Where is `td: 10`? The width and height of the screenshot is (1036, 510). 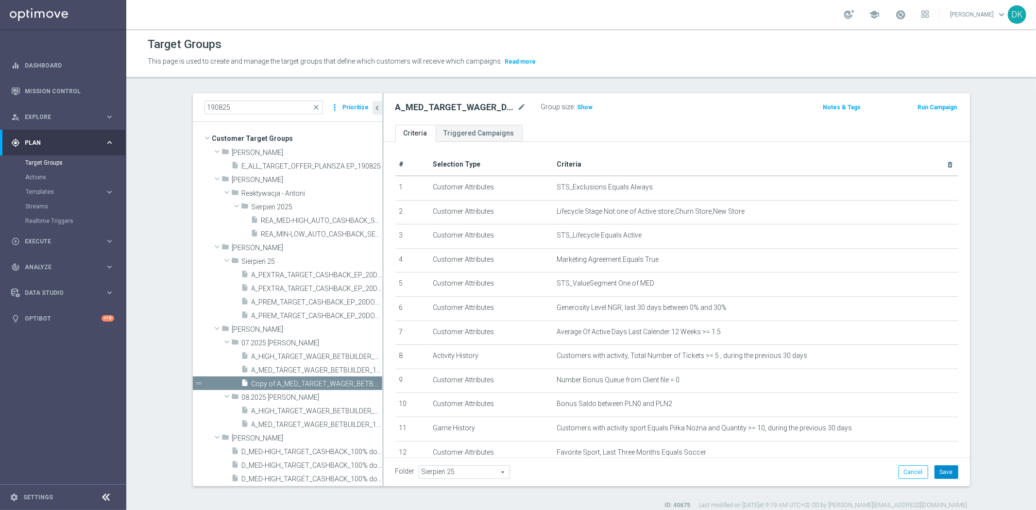 td: 10 is located at coordinates (412, 405).